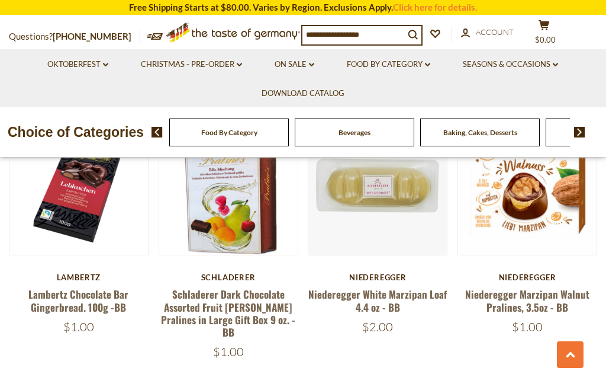 This screenshot has width=606, height=384. What do you see at coordinates (78, 300) in the screenshot?
I see `a: Lambertz Chocolate Bar Gingerbread. 100g -BB` at bounding box center [78, 300].